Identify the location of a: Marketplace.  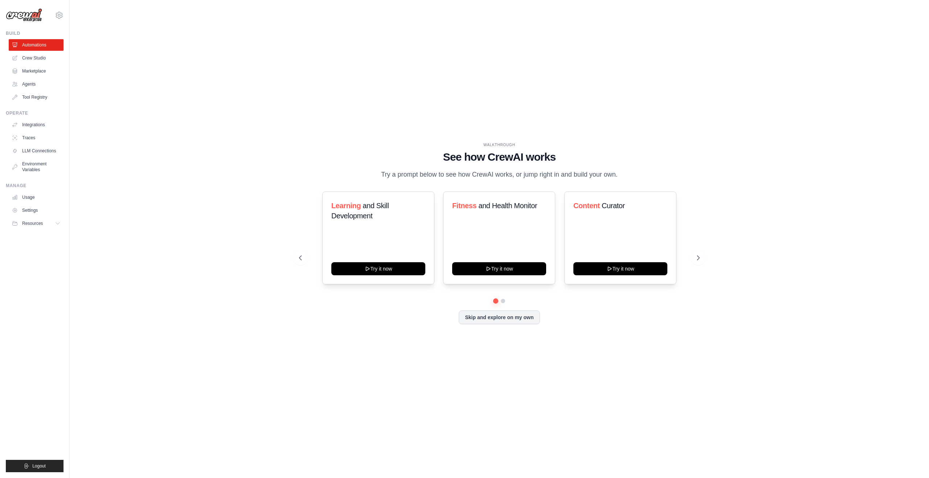
(36, 71).